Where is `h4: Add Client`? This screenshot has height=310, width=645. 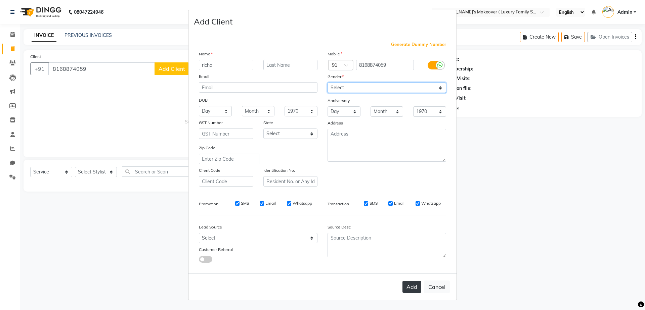
h4: Add Client is located at coordinates (213, 22).